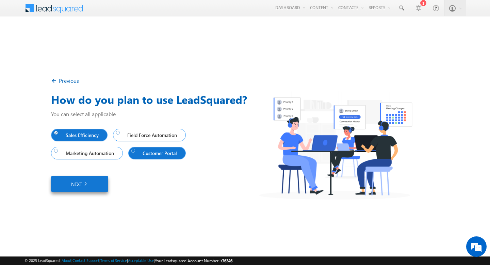 The width and height of the screenshot is (490, 265). Describe the element at coordinates (86, 260) in the screenshot. I see `a: Contact Support` at that location.